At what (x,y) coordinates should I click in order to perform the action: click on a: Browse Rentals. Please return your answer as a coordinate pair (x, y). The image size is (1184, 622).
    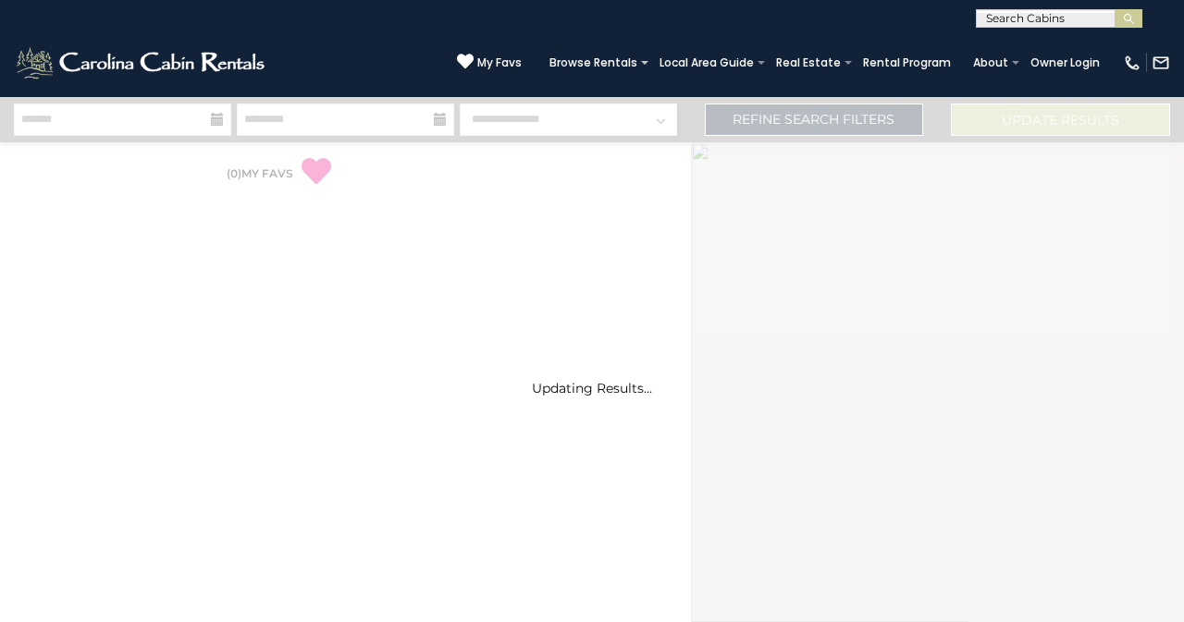
    Looking at the image, I should click on (593, 63).